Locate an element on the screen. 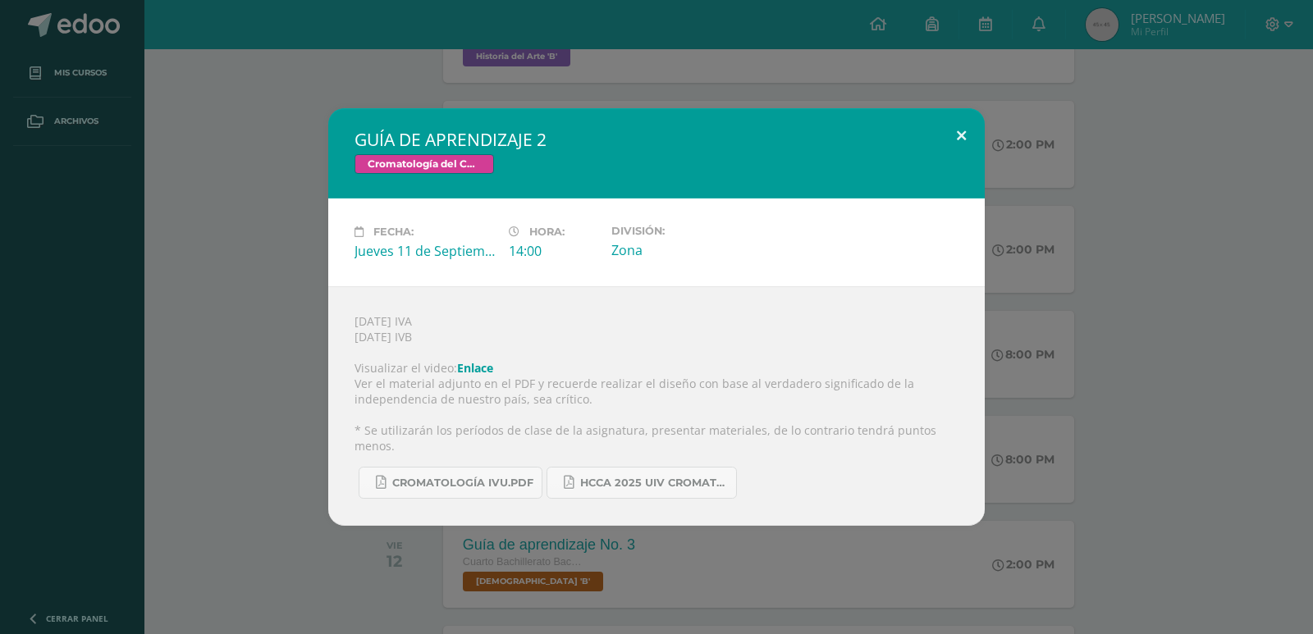 This screenshot has height=634, width=1313. button: Close (Esc) is located at coordinates (961, 136).